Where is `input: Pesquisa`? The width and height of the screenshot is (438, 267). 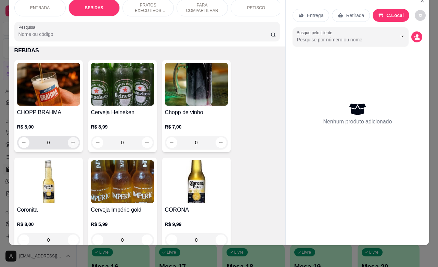
input: Pesquisa is located at coordinates (144, 34).